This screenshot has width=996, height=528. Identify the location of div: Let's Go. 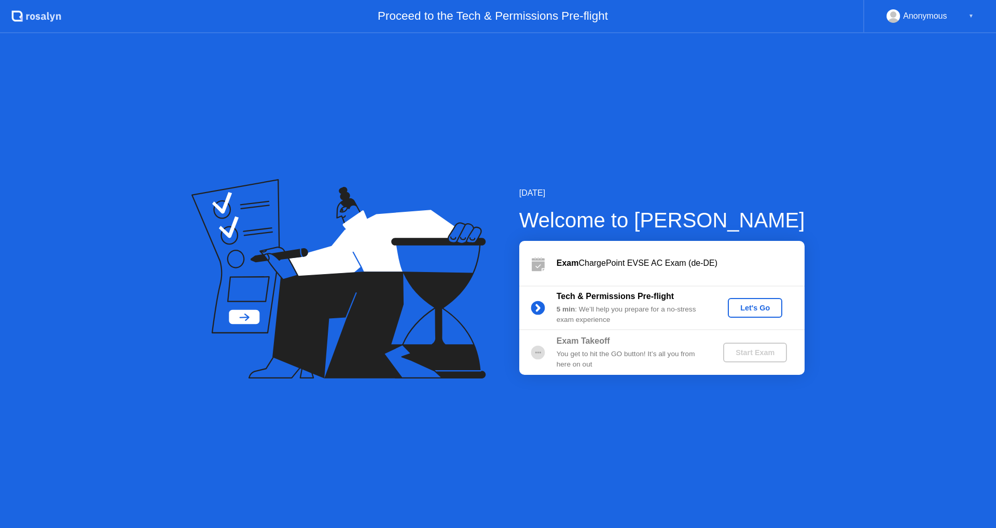
(755, 308).